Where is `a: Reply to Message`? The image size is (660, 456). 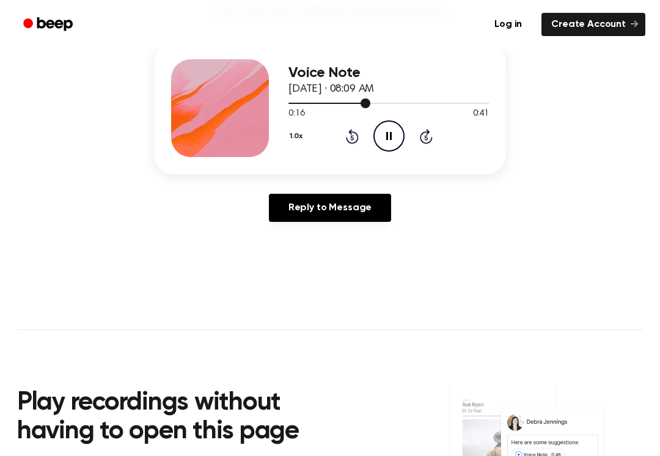
a: Reply to Message is located at coordinates (330, 208).